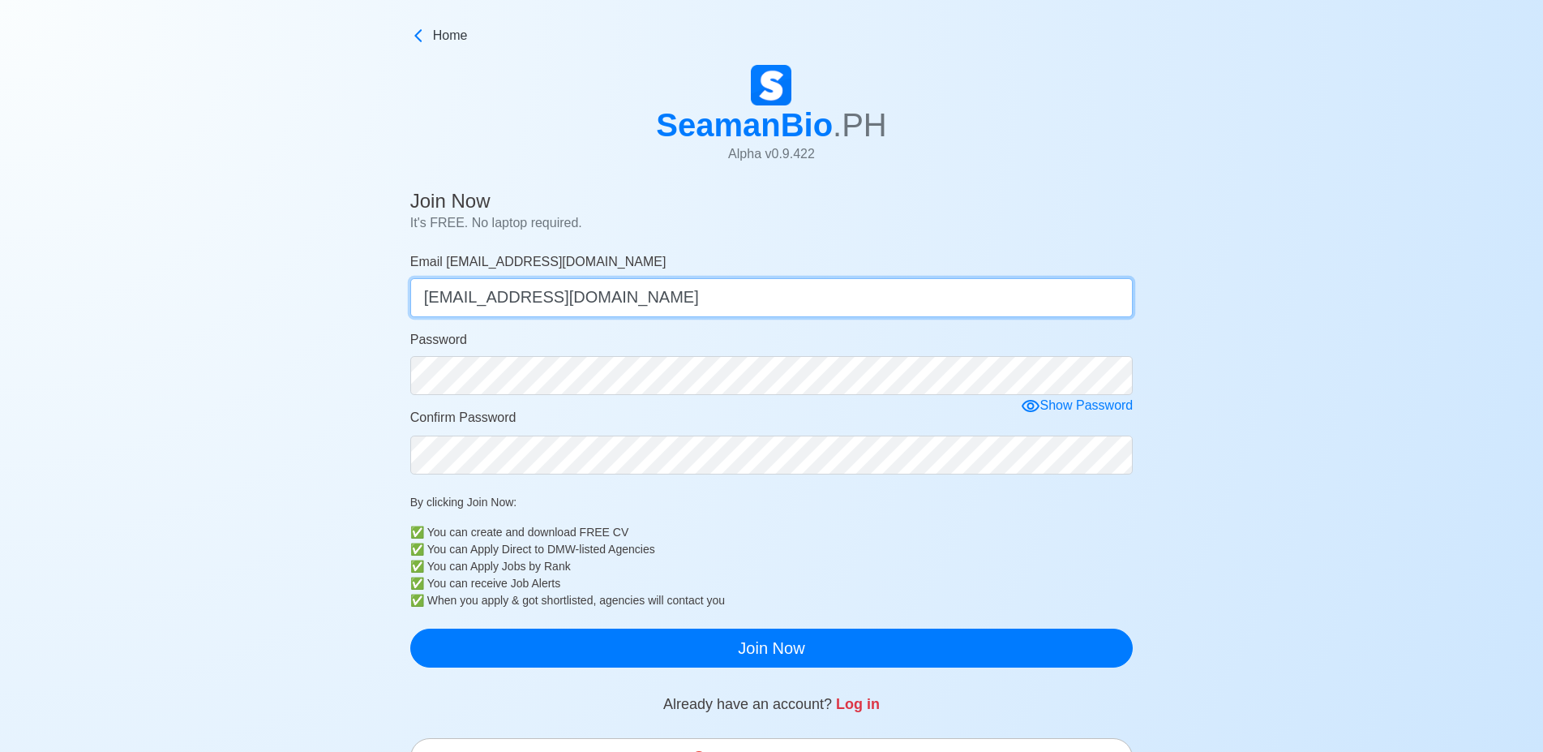 This screenshot has width=1543, height=752. I want to click on p: It's FREE. No laptop required., so click(772, 223).